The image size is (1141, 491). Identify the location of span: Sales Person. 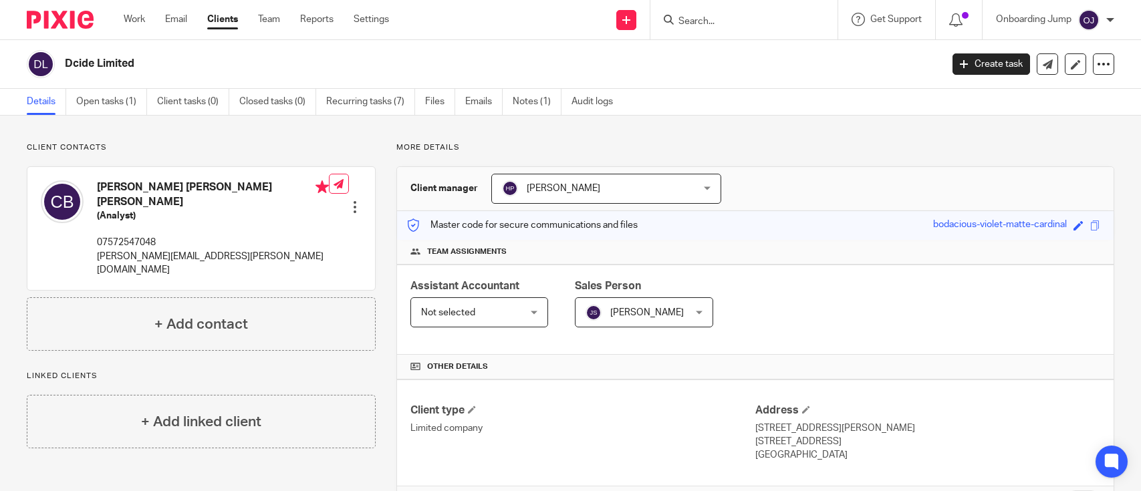
(607, 286).